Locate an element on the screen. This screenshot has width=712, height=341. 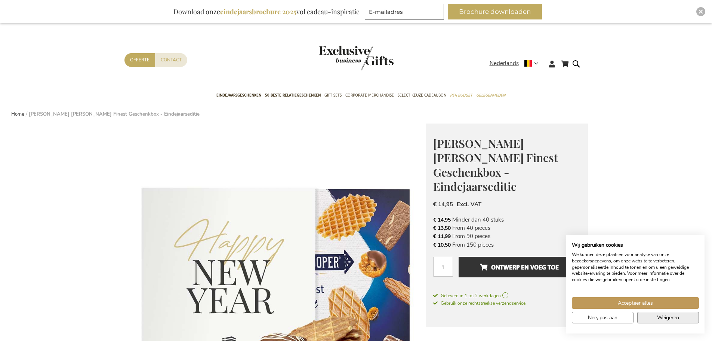
span: Weigeren is located at coordinates (668, 317).